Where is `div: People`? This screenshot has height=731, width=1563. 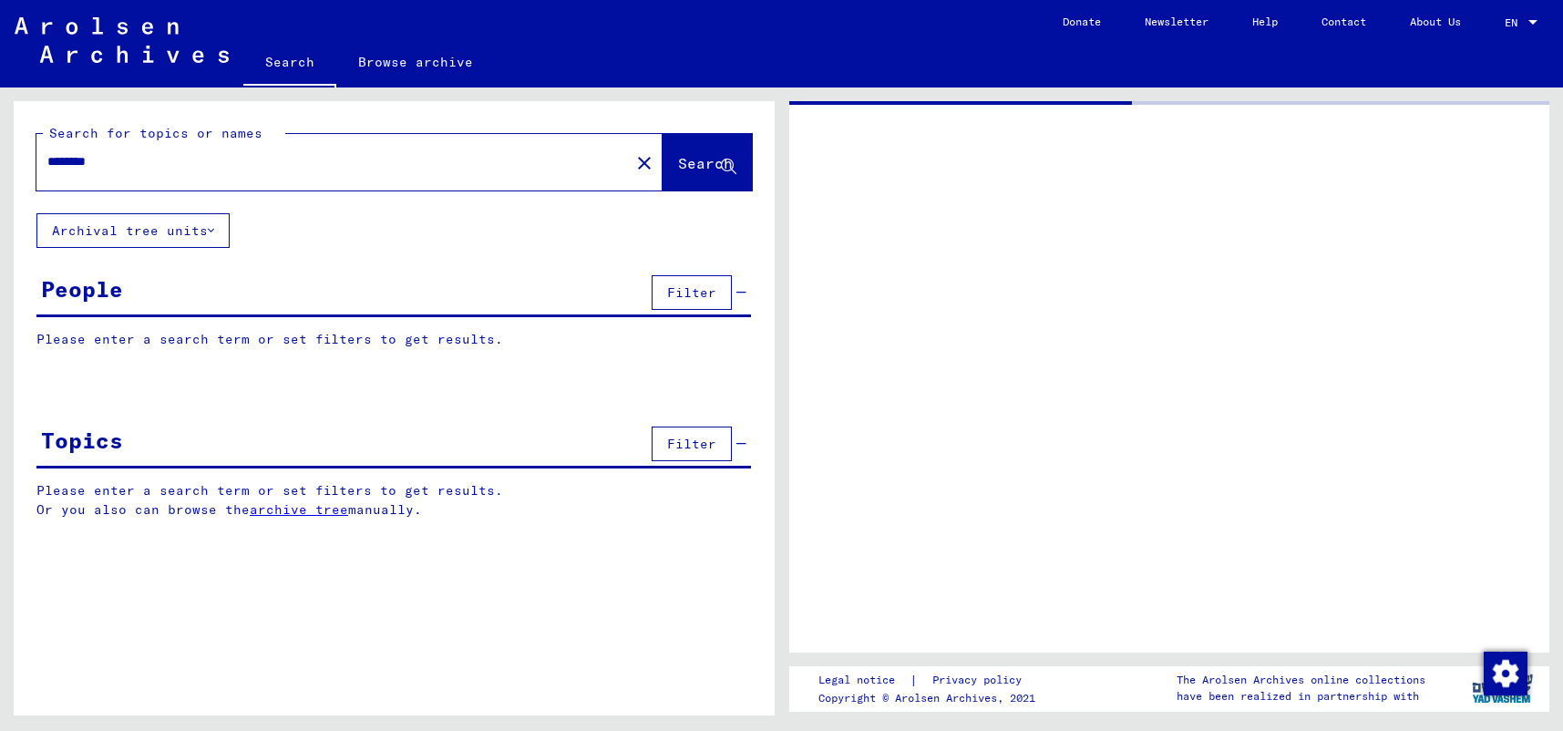
div: People is located at coordinates (82, 289).